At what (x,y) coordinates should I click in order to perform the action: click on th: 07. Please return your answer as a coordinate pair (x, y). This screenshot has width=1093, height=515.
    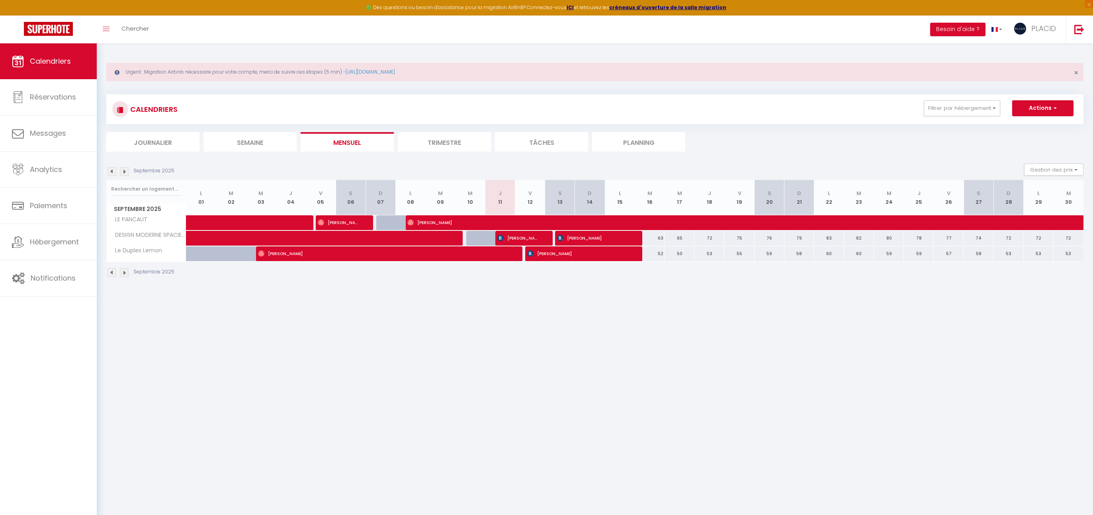
    Looking at the image, I should click on (380, 197).